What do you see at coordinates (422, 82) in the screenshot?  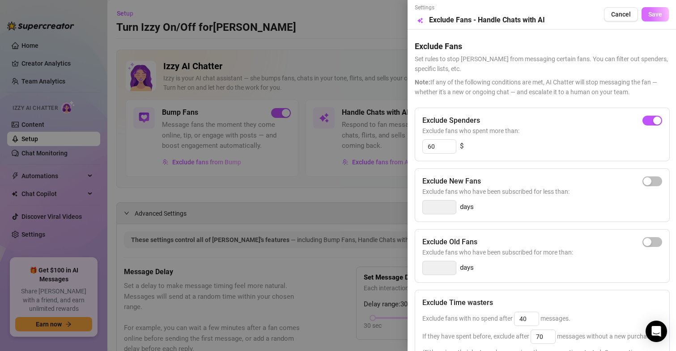 I see `span: Note:` at bounding box center [422, 82].